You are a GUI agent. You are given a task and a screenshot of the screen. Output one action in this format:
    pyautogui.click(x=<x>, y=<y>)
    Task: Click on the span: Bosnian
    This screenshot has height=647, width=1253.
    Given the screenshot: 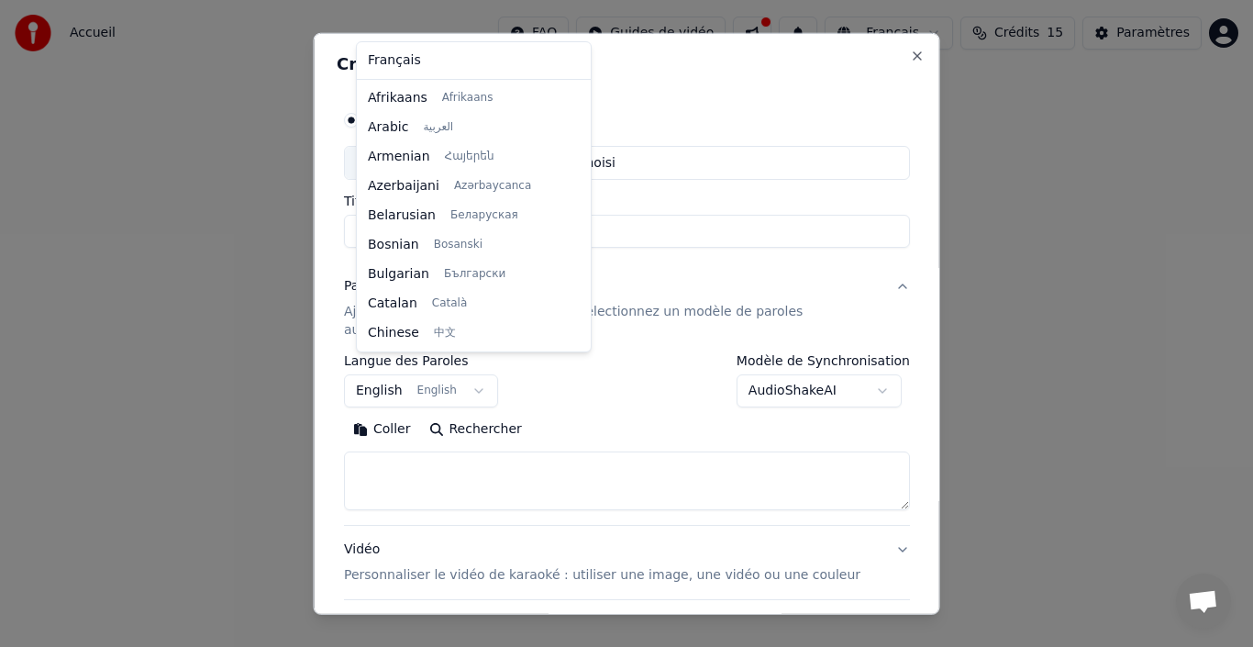 What is the action you would take?
    pyautogui.click(x=394, y=245)
    